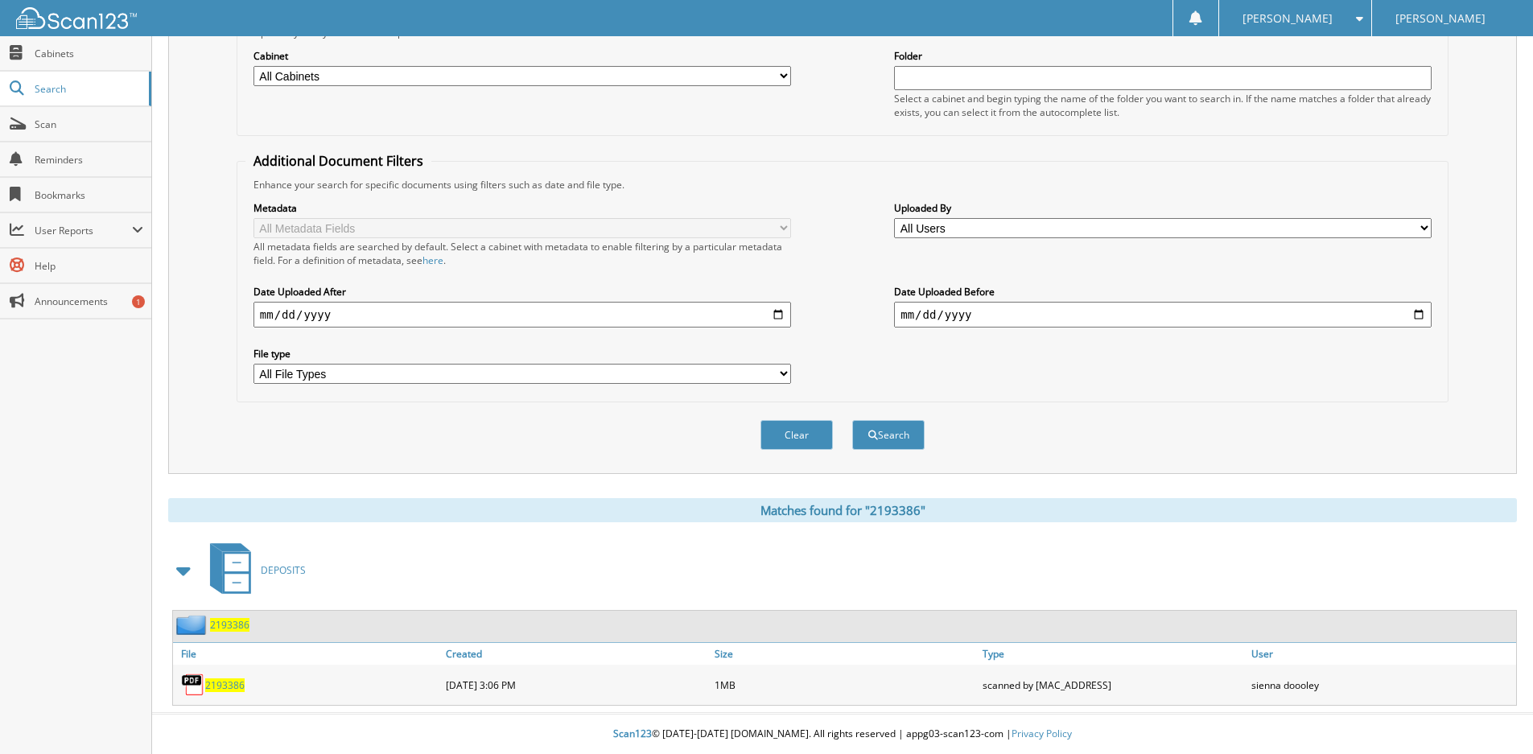 The height and width of the screenshot is (754, 1533). I want to click on div: 1, so click(138, 302).